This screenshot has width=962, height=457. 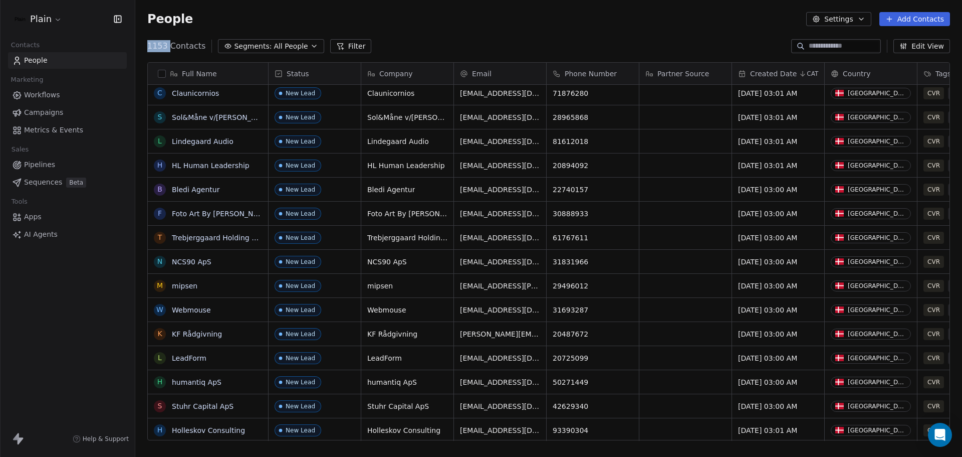 I want to click on span: Phone Number, so click(x=591, y=74).